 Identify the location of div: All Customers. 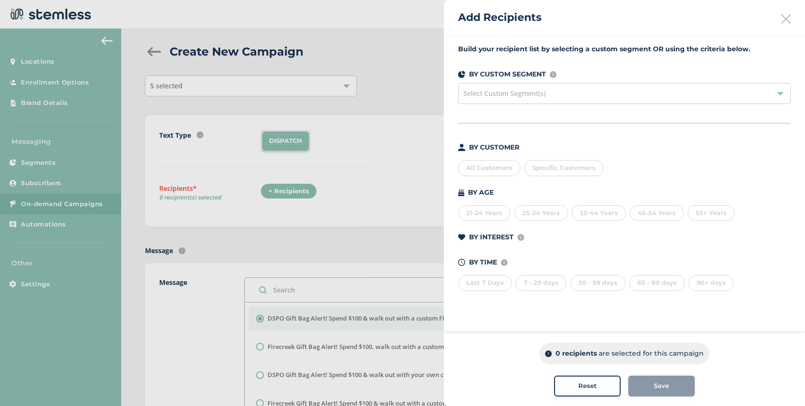
(489, 168).